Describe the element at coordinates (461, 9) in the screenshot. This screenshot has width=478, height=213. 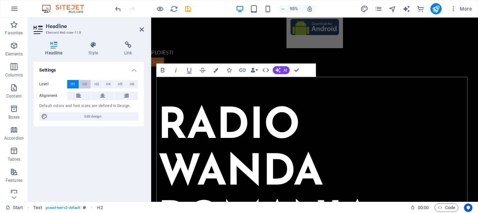
I see `span: More` at that location.